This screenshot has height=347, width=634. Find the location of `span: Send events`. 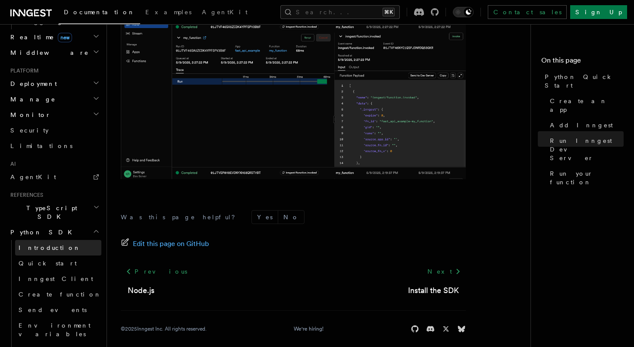

span: Send events is located at coordinates (53, 310).